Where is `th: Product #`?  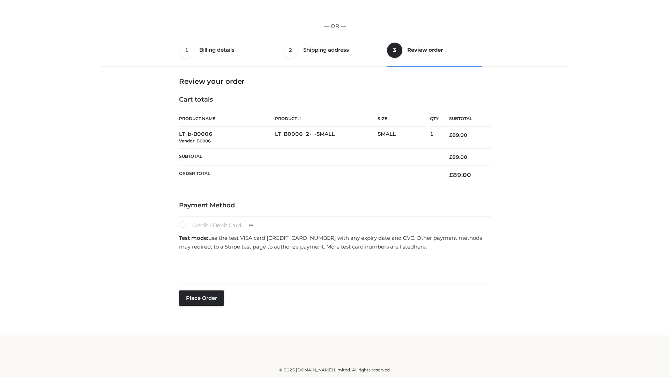
th: Product # is located at coordinates (326, 119).